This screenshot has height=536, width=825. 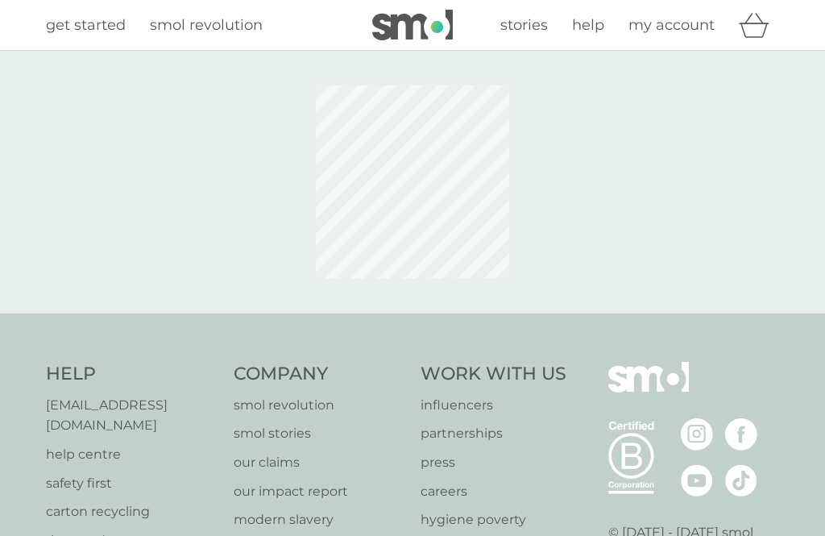 What do you see at coordinates (206, 25) in the screenshot?
I see `span: smol revolution` at bounding box center [206, 25].